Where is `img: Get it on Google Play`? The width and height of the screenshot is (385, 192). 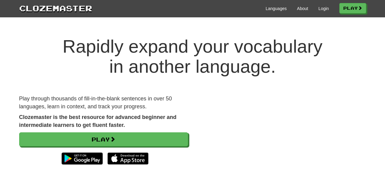
img: Get it on Google Play is located at coordinates (82, 159).